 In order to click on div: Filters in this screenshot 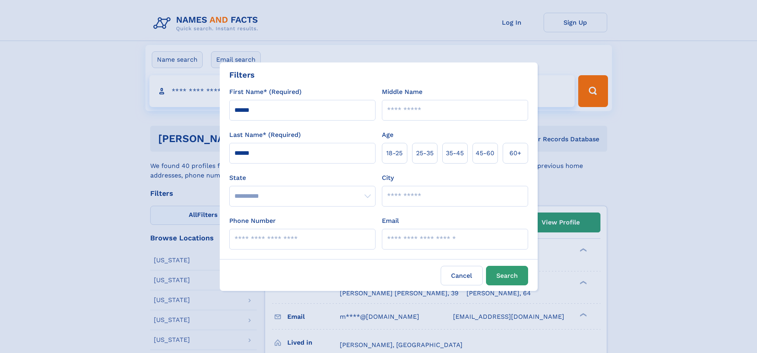, I will do `click(242, 75)`.